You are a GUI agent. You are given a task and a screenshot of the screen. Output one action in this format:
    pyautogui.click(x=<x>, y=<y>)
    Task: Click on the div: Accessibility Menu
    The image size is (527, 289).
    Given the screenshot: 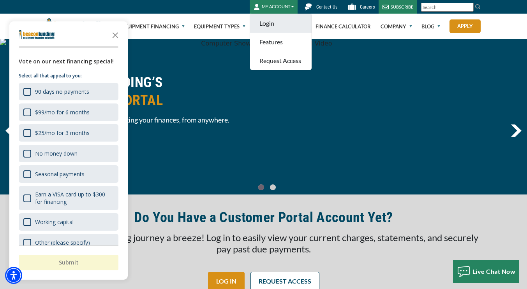 What is the action you would take?
    pyautogui.click(x=14, y=276)
    